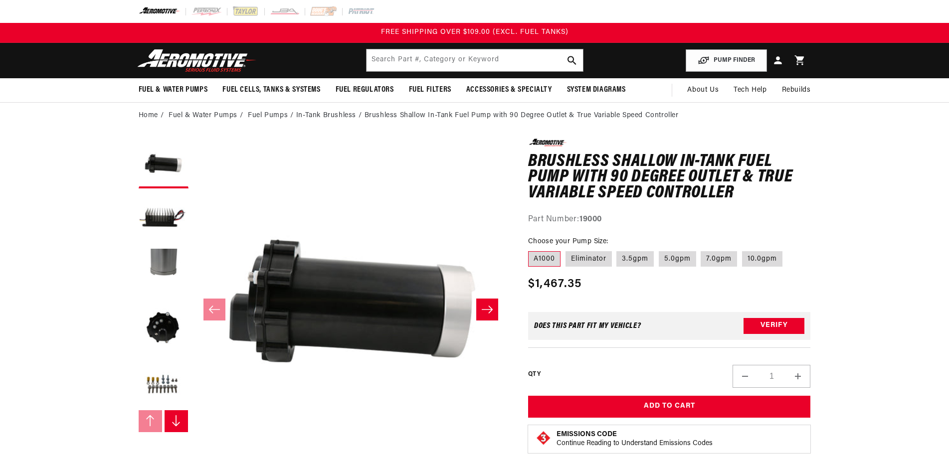 This screenshot has height=467, width=949. Describe the element at coordinates (522, 116) in the screenshot. I see `li: Brushless Shallow In-Tank Fuel Pump with 90 Degree Outlet & True Variable Speed Controller` at that location.